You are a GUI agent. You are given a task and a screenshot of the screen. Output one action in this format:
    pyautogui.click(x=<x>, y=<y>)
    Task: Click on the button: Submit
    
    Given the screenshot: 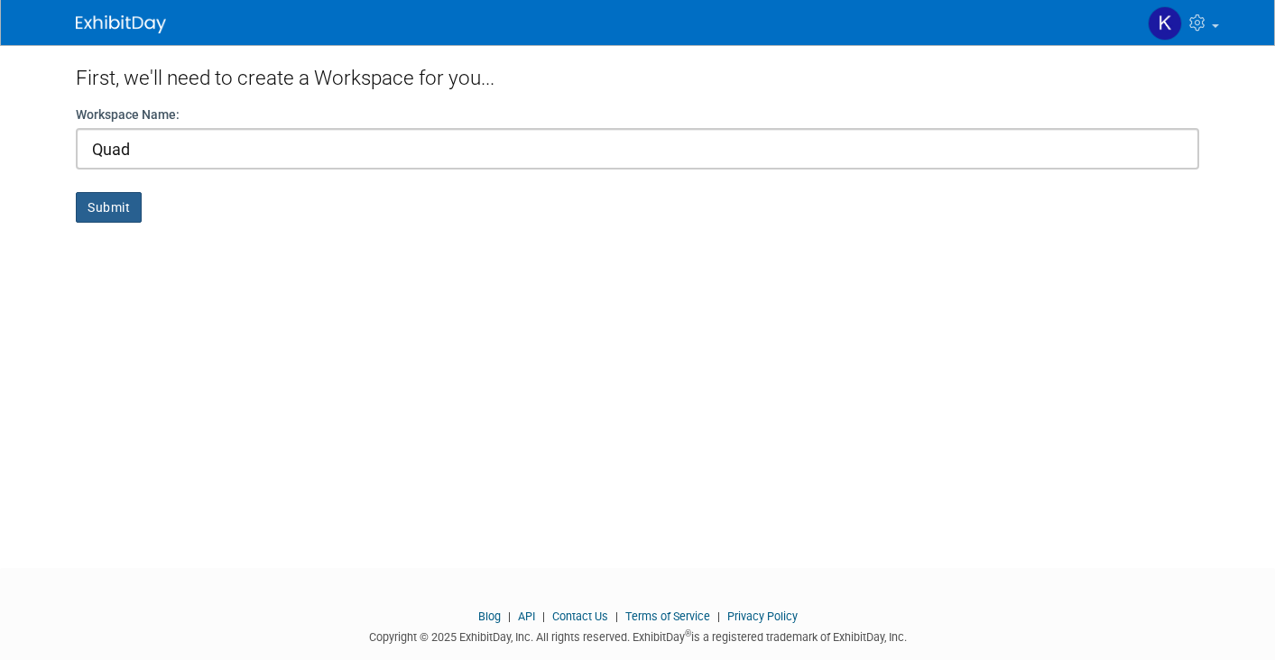 What is the action you would take?
    pyautogui.click(x=108, y=207)
    